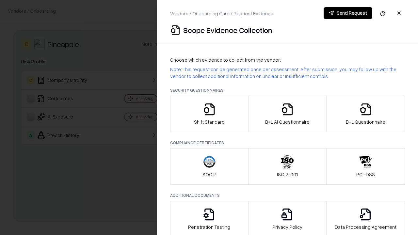 This screenshot has width=418, height=235. I want to click on button: ISO 27001, so click(288, 167).